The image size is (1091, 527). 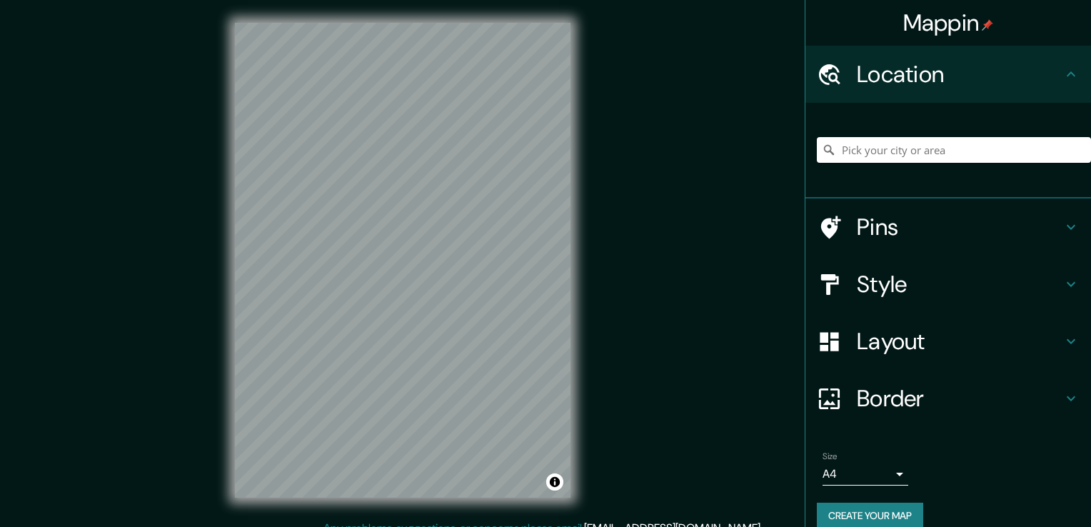 I want to click on button: Toggle attribution, so click(x=555, y=482).